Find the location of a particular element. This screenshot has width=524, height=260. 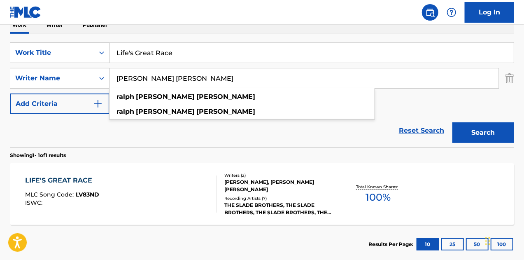

div: THE SLADE BROTHERS, THE SLADE BROTHERS, THE SLADE BROTHERS, THE SLADE BROTHERS, THE SLADE BROTHERS is located at coordinates (280, 209).